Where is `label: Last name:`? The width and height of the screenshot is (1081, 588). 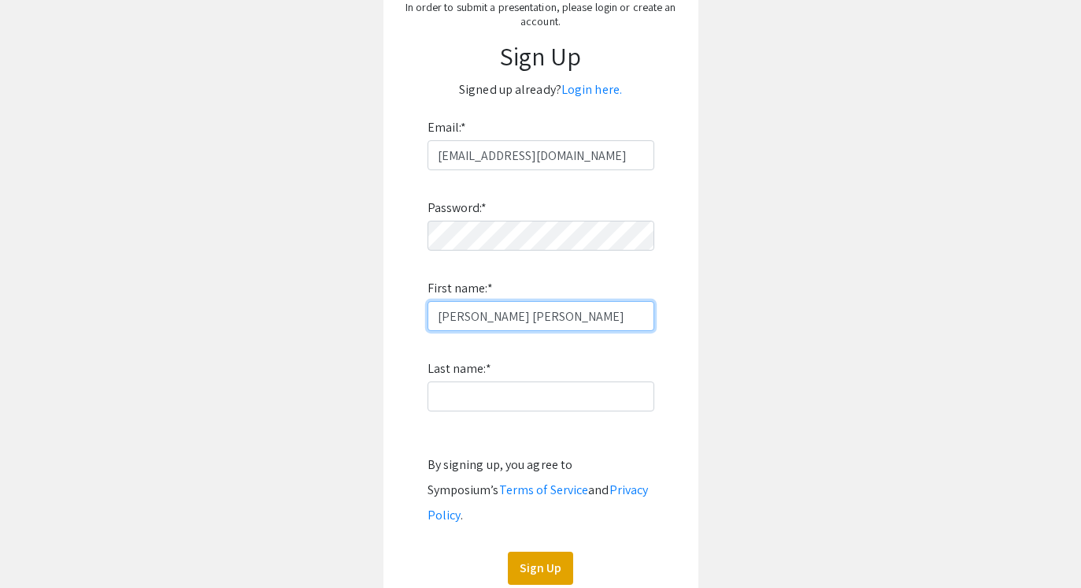 label: Last name: is located at coordinates (459, 369).